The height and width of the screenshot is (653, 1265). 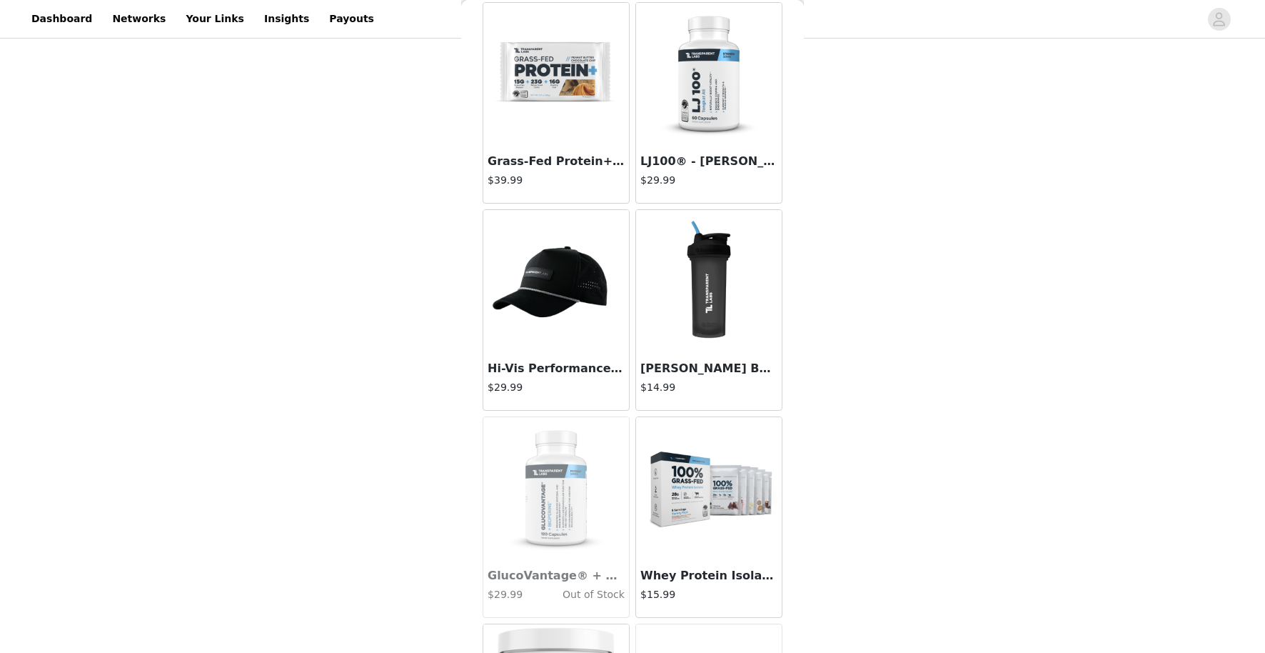 What do you see at coordinates (709, 594) in the screenshot?
I see `h4: $15.99` at bounding box center [709, 594].